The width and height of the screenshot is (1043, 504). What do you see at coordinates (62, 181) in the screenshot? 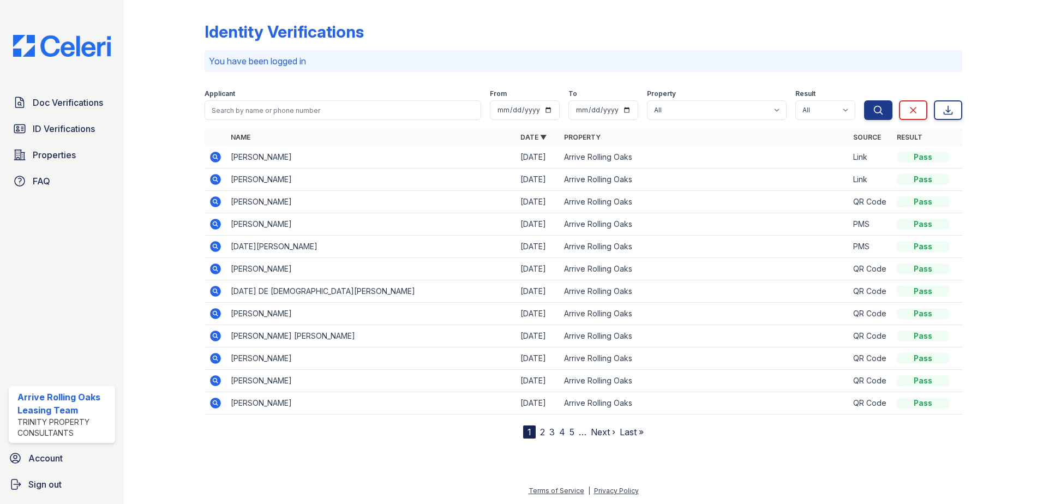
I see `a: FAQ` at bounding box center [62, 181].